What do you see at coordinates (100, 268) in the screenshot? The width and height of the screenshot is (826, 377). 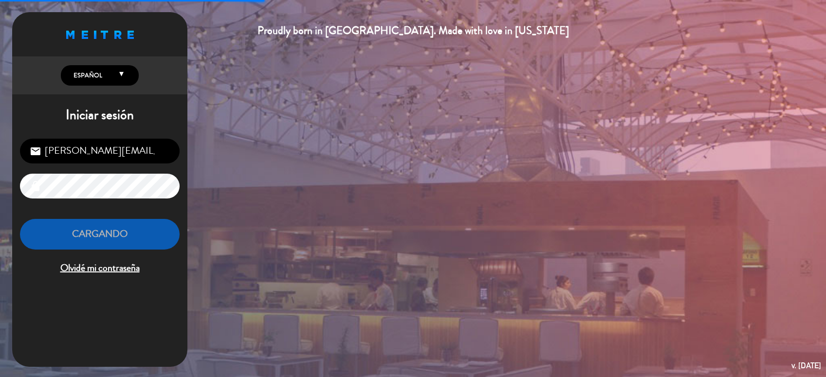 I see `span: Olvidé mi contraseña` at bounding box center [100, 268].